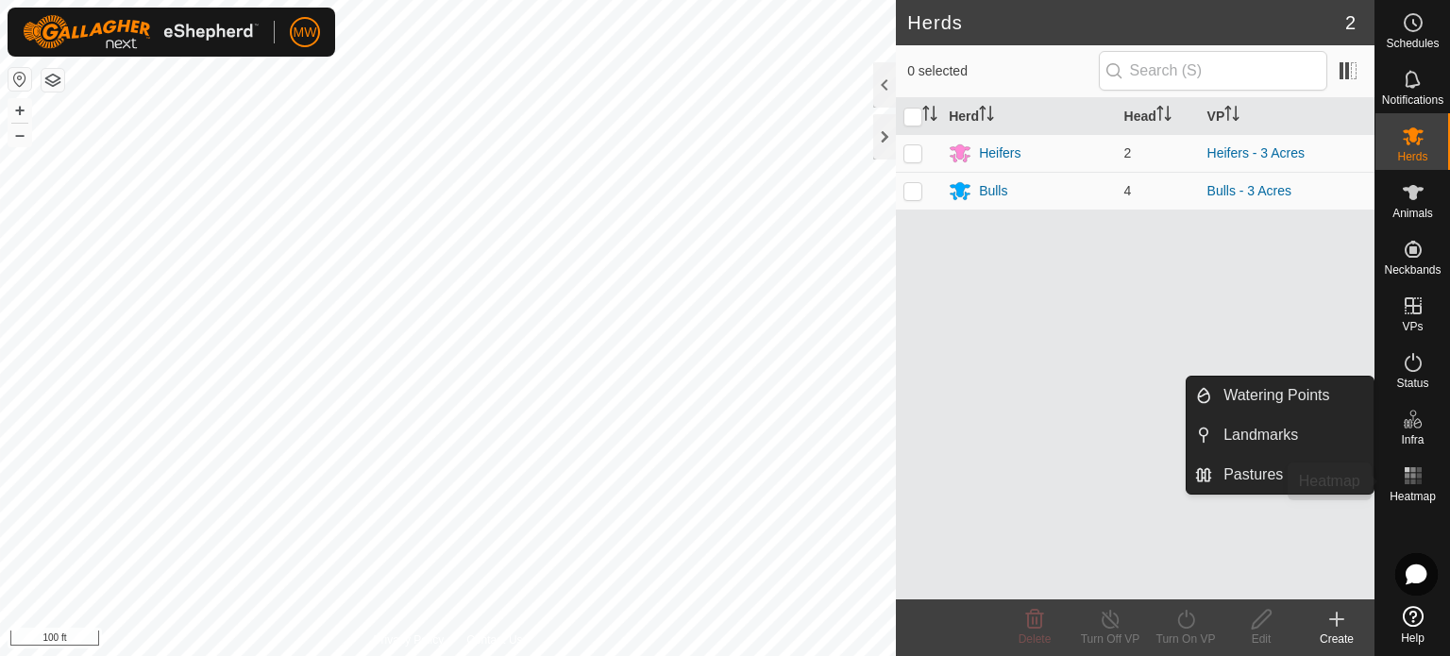 The width and height of the screenshot is (1450, 656). What do you see at coordinates (1000, 153) in the screenshot?
I see `div: Heifers` at bounding box center [1000, 153].